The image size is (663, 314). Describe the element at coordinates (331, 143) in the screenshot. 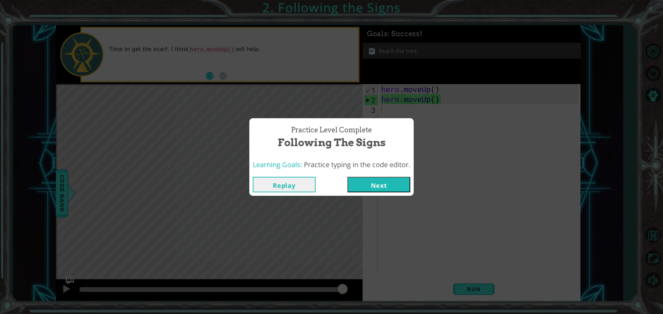

I see `span: Following the Signs` at that location.